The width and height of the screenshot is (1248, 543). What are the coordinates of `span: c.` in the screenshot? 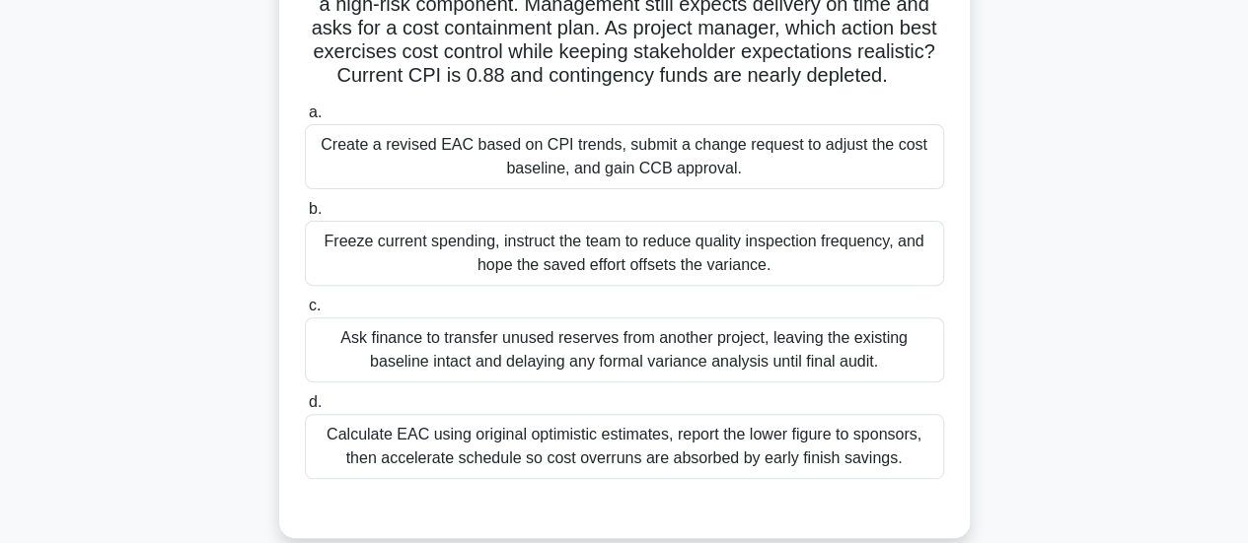 It's located at (315, 305).